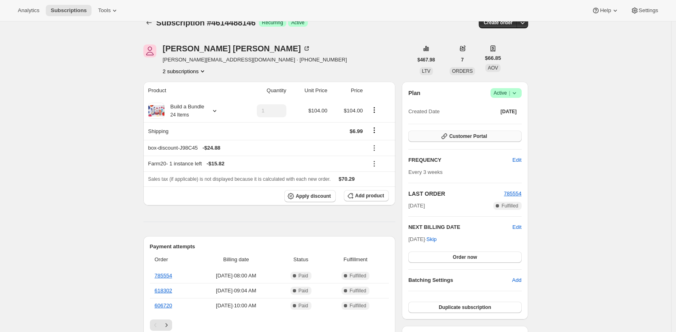 Image resolution: width=676 pixels, height=332 pixels. I want to click on span: Recurring, so click(272, 23).